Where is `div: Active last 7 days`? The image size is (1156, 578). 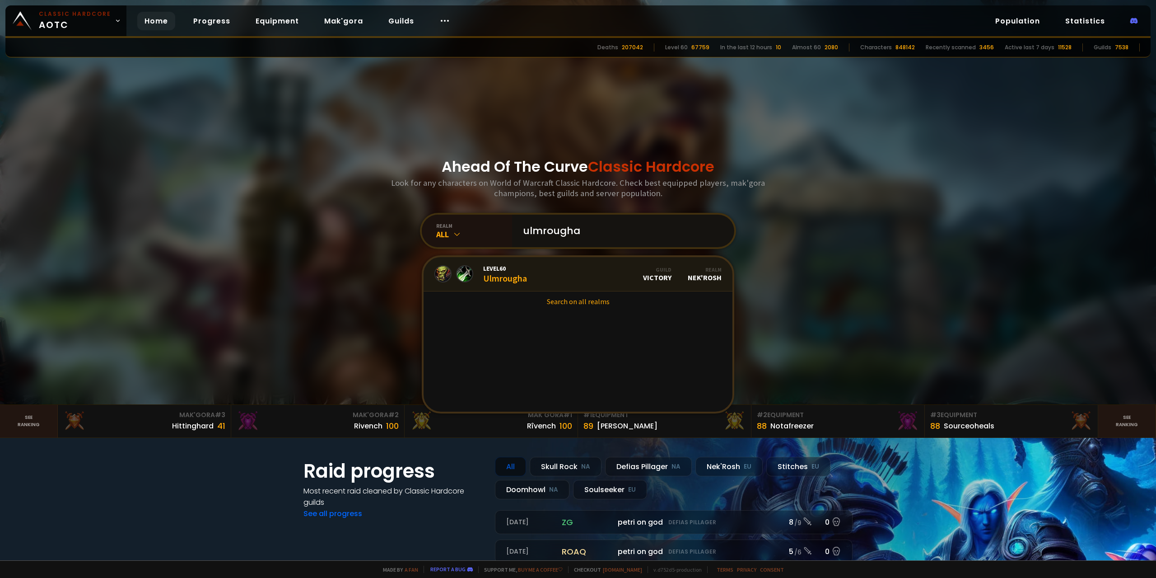
div: Active last 7 days is located at coordinates (1030, 47).